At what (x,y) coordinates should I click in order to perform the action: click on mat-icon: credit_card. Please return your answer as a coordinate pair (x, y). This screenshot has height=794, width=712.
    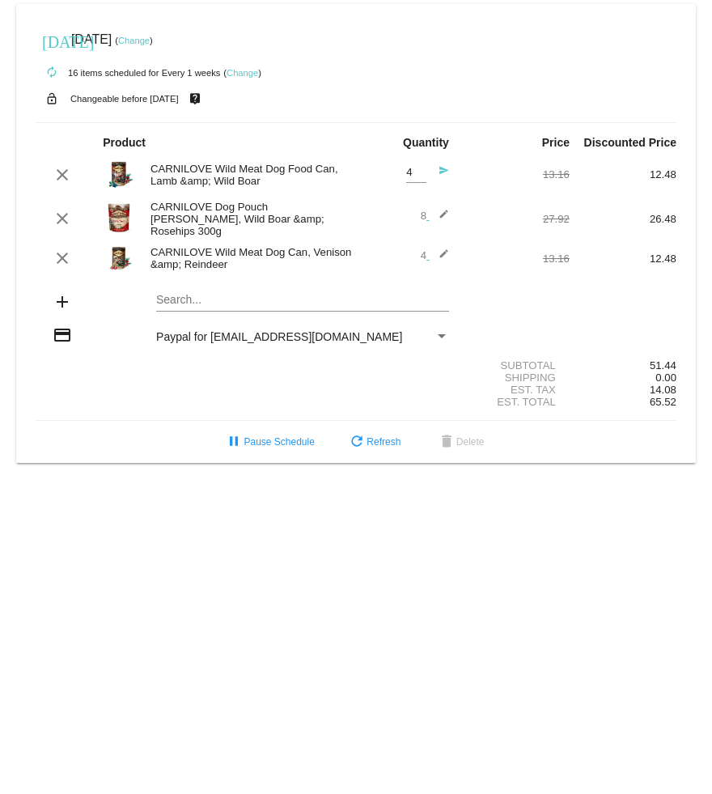
    Looking at the image, I should click on (62, 335).